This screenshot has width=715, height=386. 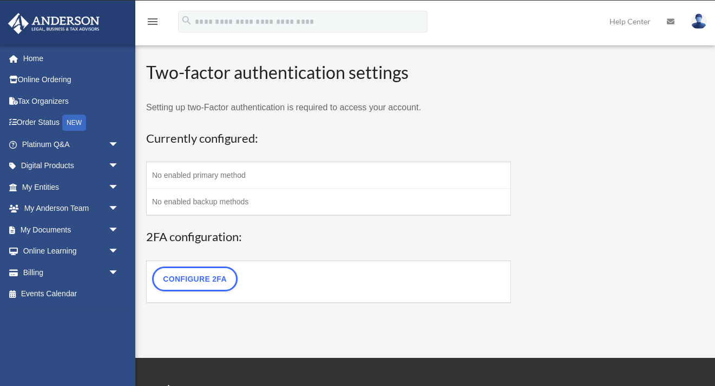 I want to click on h3: Currently configured:, so click(x=328, y=139).